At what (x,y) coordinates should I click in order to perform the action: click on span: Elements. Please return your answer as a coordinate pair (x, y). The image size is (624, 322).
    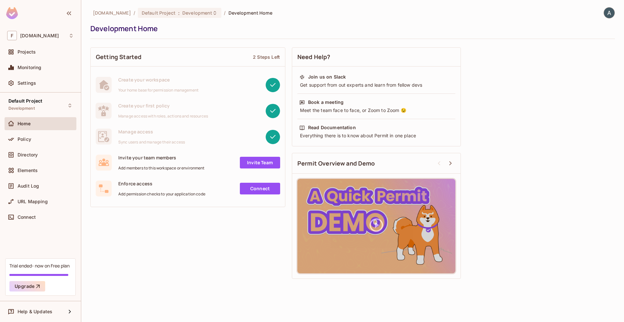
    Looking at the image, I should click on (28, 171).